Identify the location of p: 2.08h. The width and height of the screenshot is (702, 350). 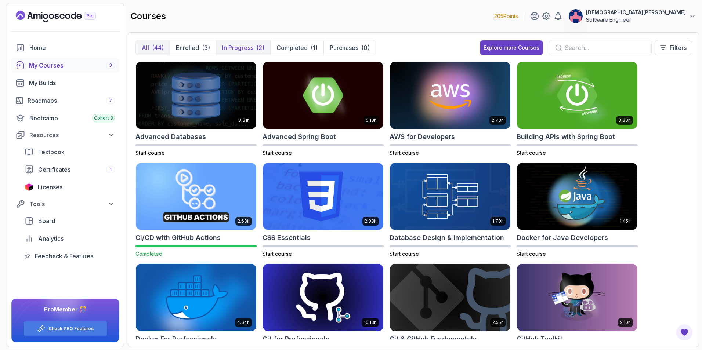
(370, 221).